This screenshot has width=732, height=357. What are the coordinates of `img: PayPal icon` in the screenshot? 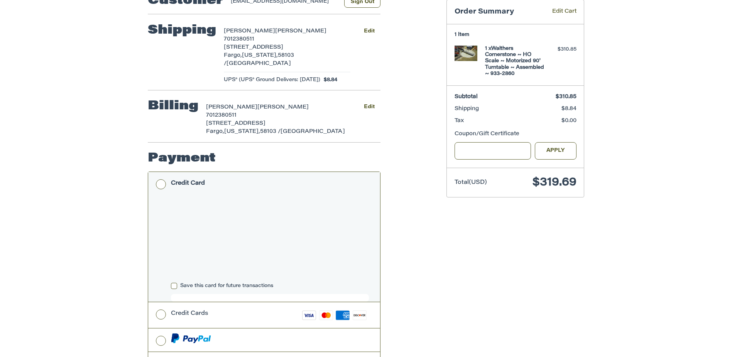 It's located at (191, 338).